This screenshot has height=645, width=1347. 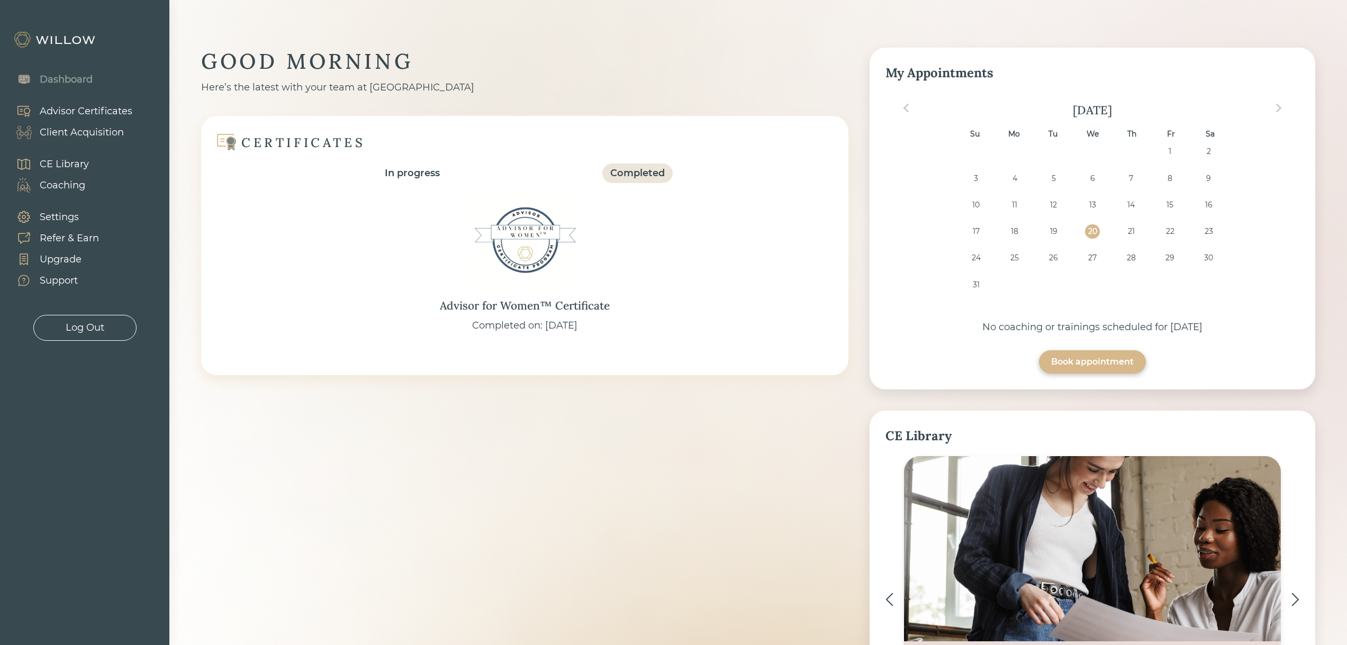 What do you see at coordinates (1170, 258) in the screenshot?
I see `div: Choose Friday, August 29th, 2025` at bounding box center [1170, 258].